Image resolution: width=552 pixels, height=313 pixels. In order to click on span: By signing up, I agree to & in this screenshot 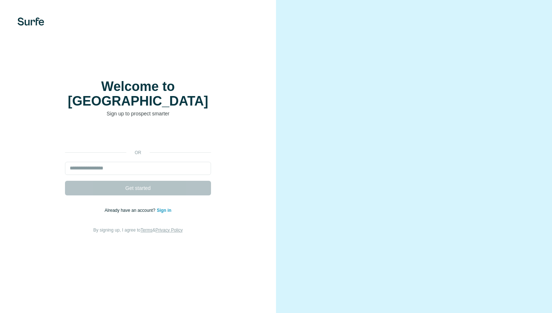, I will do `click(138, 230)`.